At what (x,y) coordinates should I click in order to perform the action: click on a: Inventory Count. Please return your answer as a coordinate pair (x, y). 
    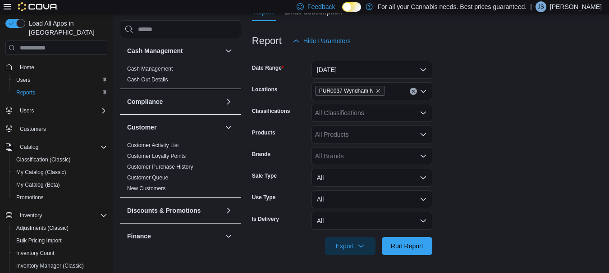
    Looking at the image, I should click on (35, 254).